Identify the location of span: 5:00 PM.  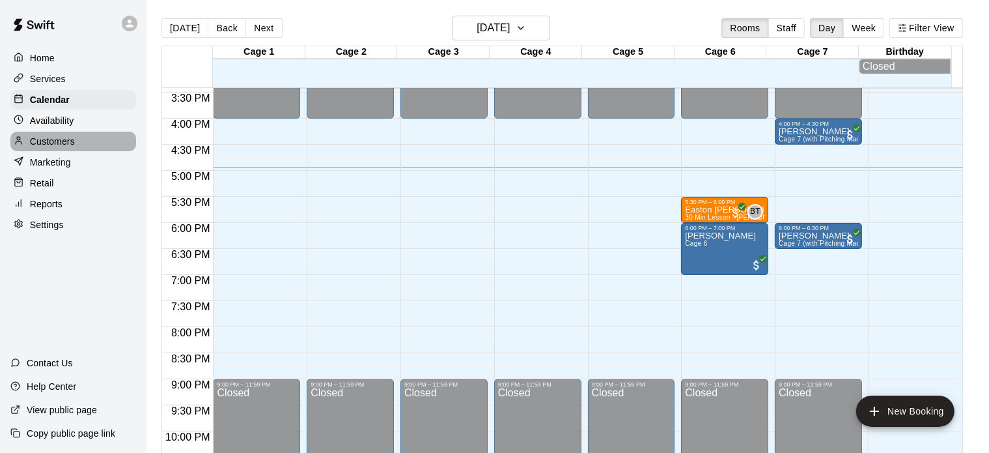
(191, 176).